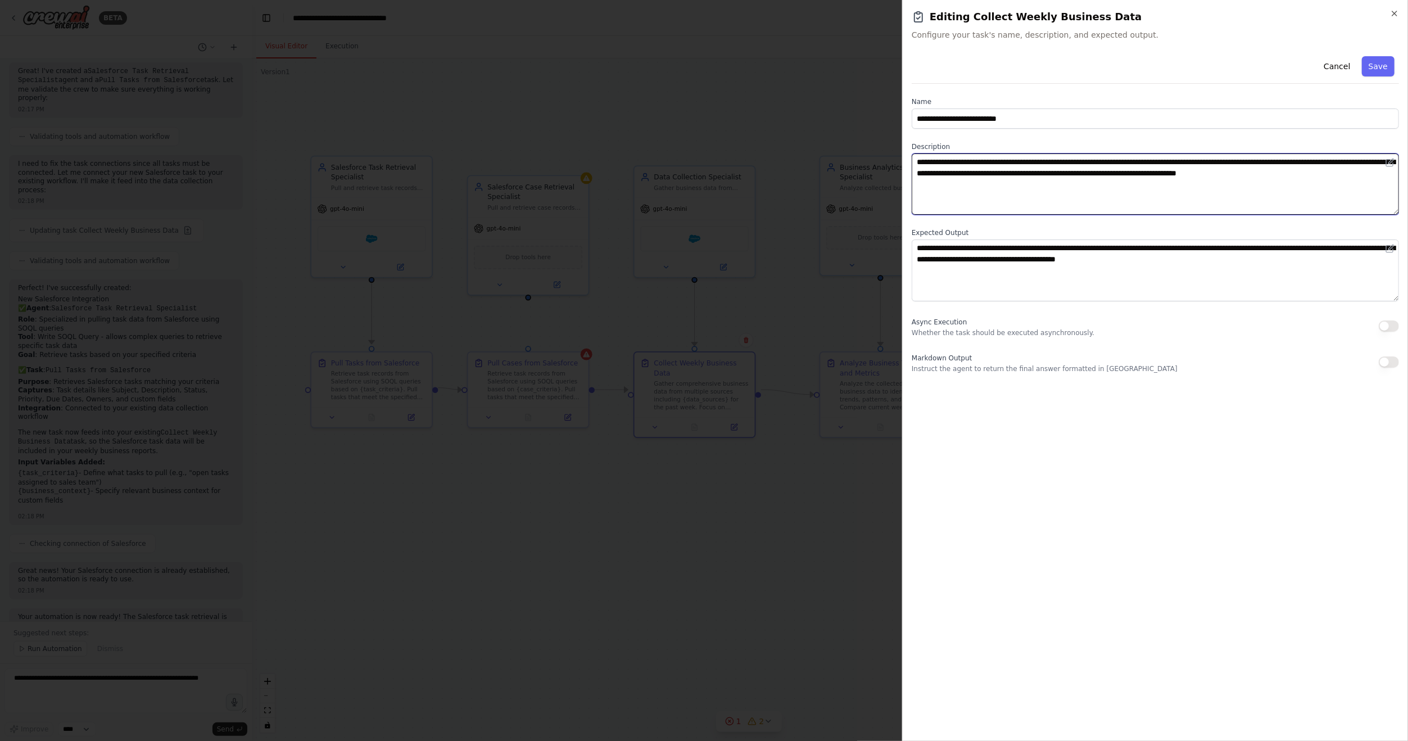  What do you see at coordinates (1155, 102) in the screenshot?
I see `label: Name` at bounding box center [1155, 102].